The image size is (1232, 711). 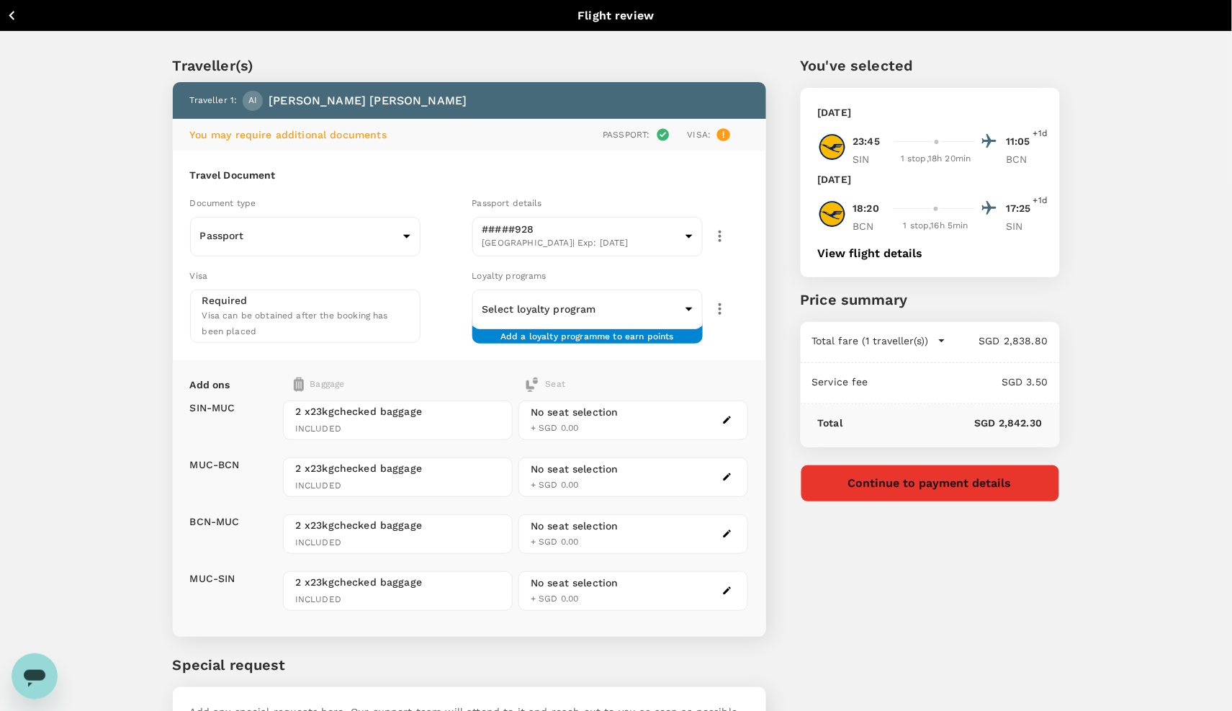 What do you see at coordinates (1025, 208) in the screenshot?
I see `p: 17:25` at bounding box center [1025, 208].